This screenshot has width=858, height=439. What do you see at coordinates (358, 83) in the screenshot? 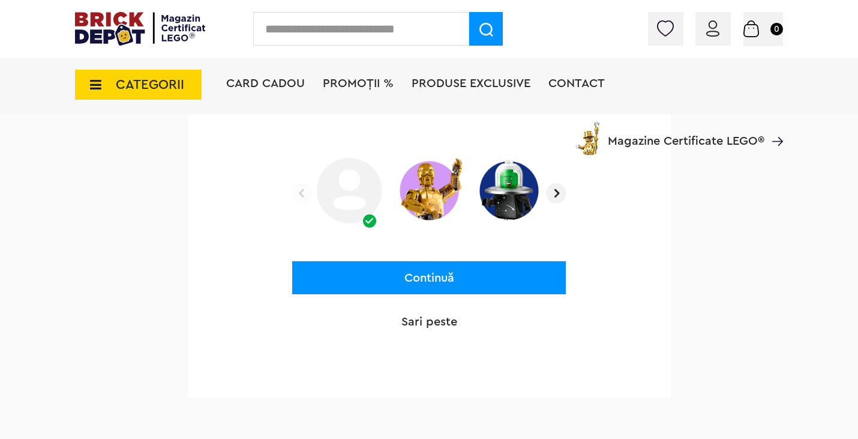
I see `span: PROMOȚII %` at bounding box center [358, 83].